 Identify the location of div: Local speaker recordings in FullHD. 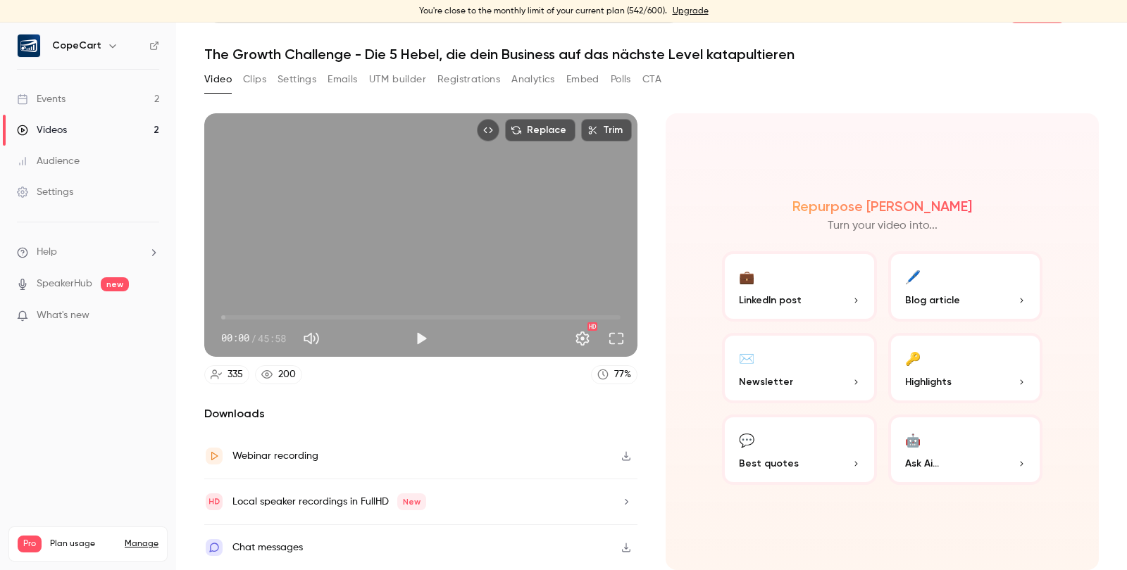
(329, 502).